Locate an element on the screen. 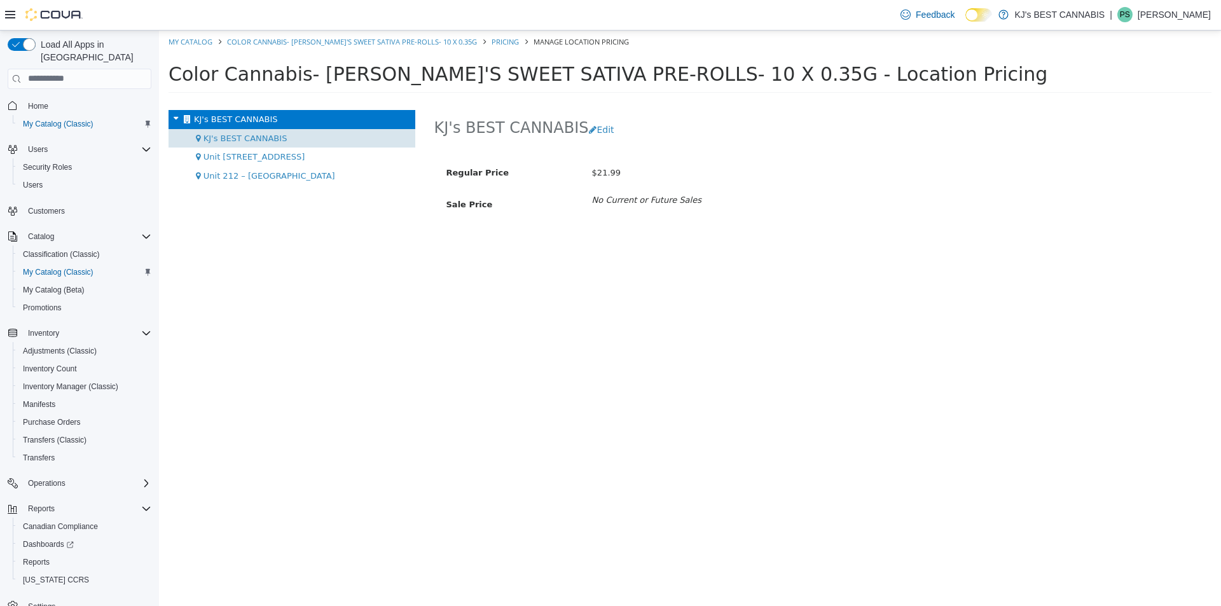  a: Adjustments (Classic) is located at coordinates (60, 351).